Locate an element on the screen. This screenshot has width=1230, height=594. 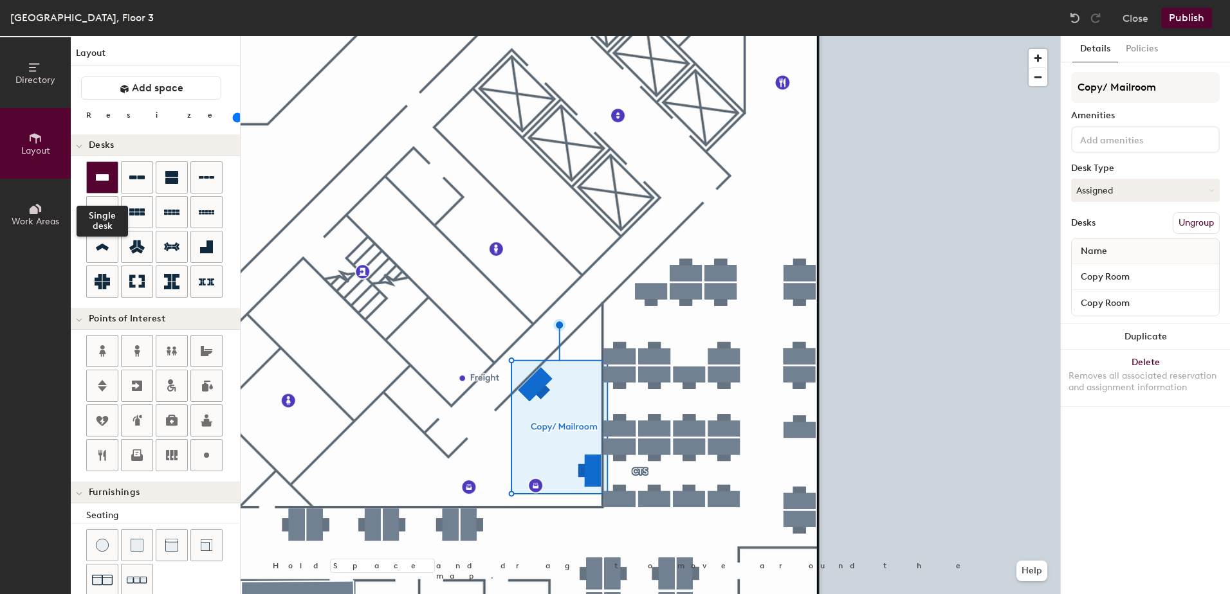
div: Removes all associated reservation and assignment information is located at coordinates (1145, 382).